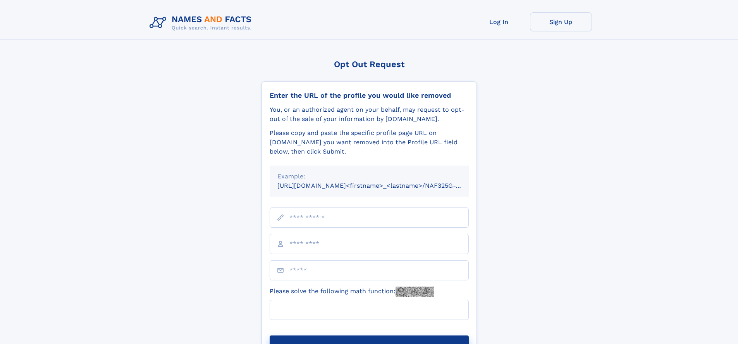 This screenshot has height=344, width=738. I want to click on label: Please solve the following math function:, so click(352, 291).